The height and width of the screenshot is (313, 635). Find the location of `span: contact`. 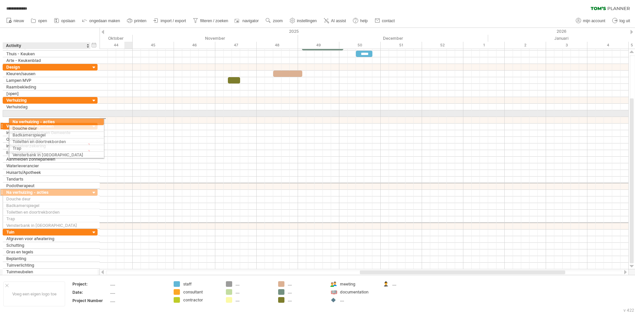

span: contact is located at coordinates (388, 21).